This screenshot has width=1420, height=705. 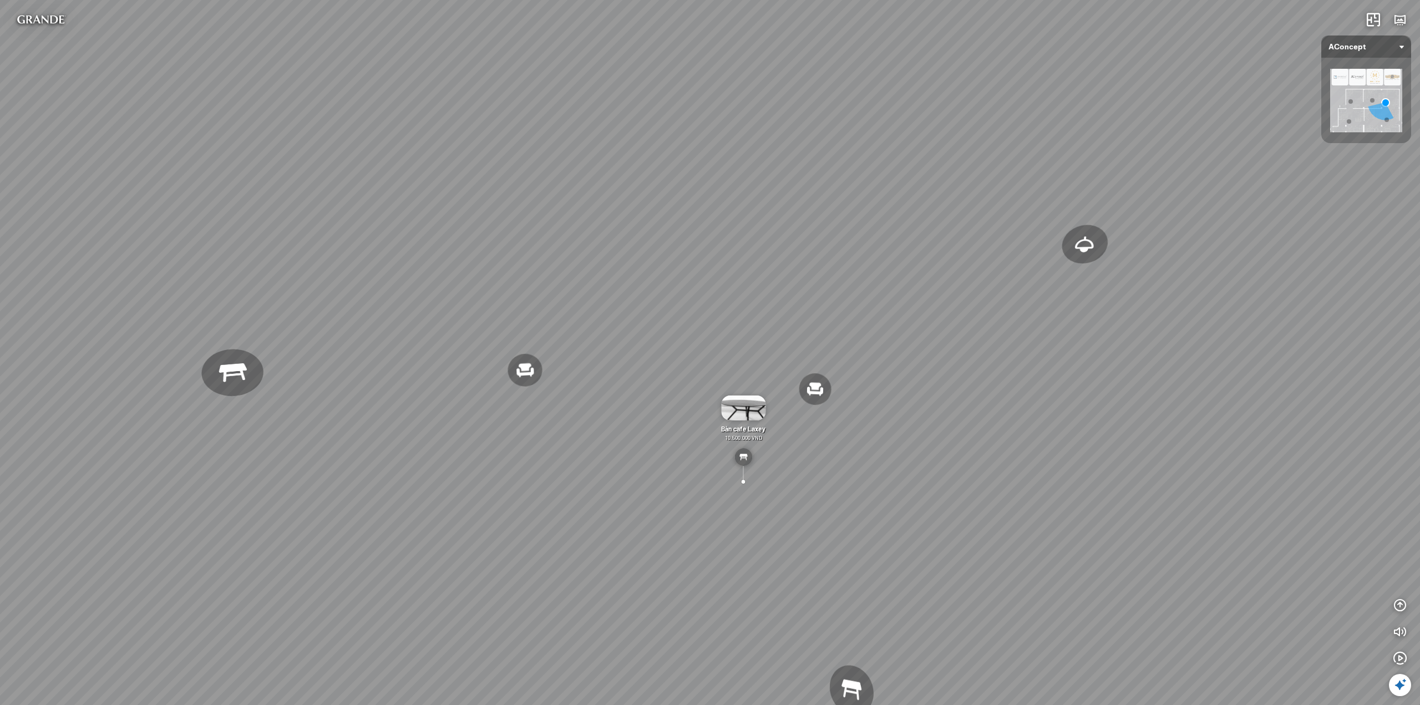 What do you see at coordinates (1366, 100) in the screenshot?
I see `img: AConcept_CTMHTJT2R6E4.png` at bounding box center [1366, 100].